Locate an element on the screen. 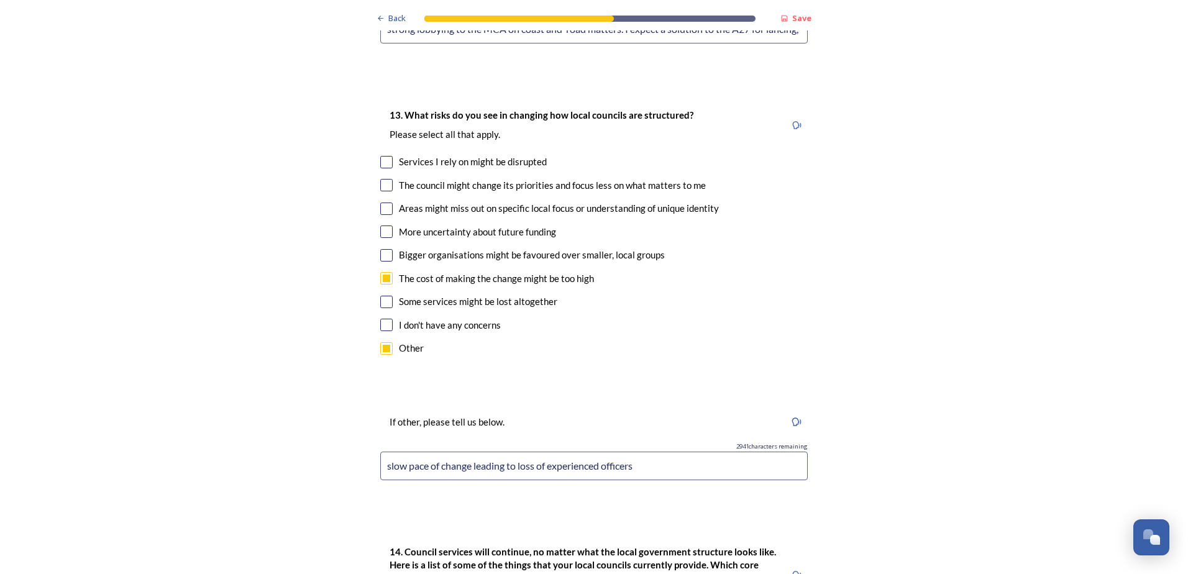 This screenshot has height=574, width=1188. strong: 13. What risks do you see in changing how local councils are structured? is located at coordinates (541, 115).